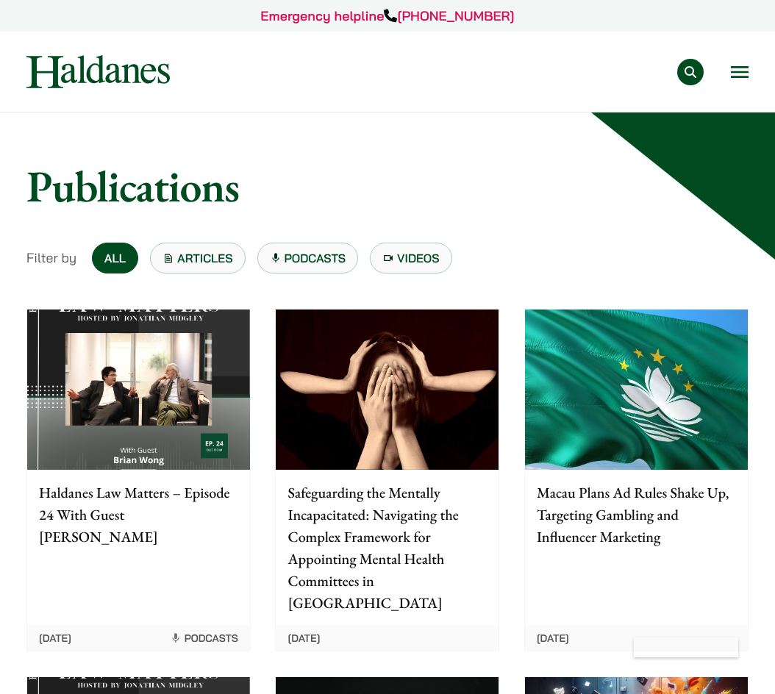  What do you see at coordinates (411, 258) in the screenshot?
I see `a: Videos` at bounding box center [411, 258].